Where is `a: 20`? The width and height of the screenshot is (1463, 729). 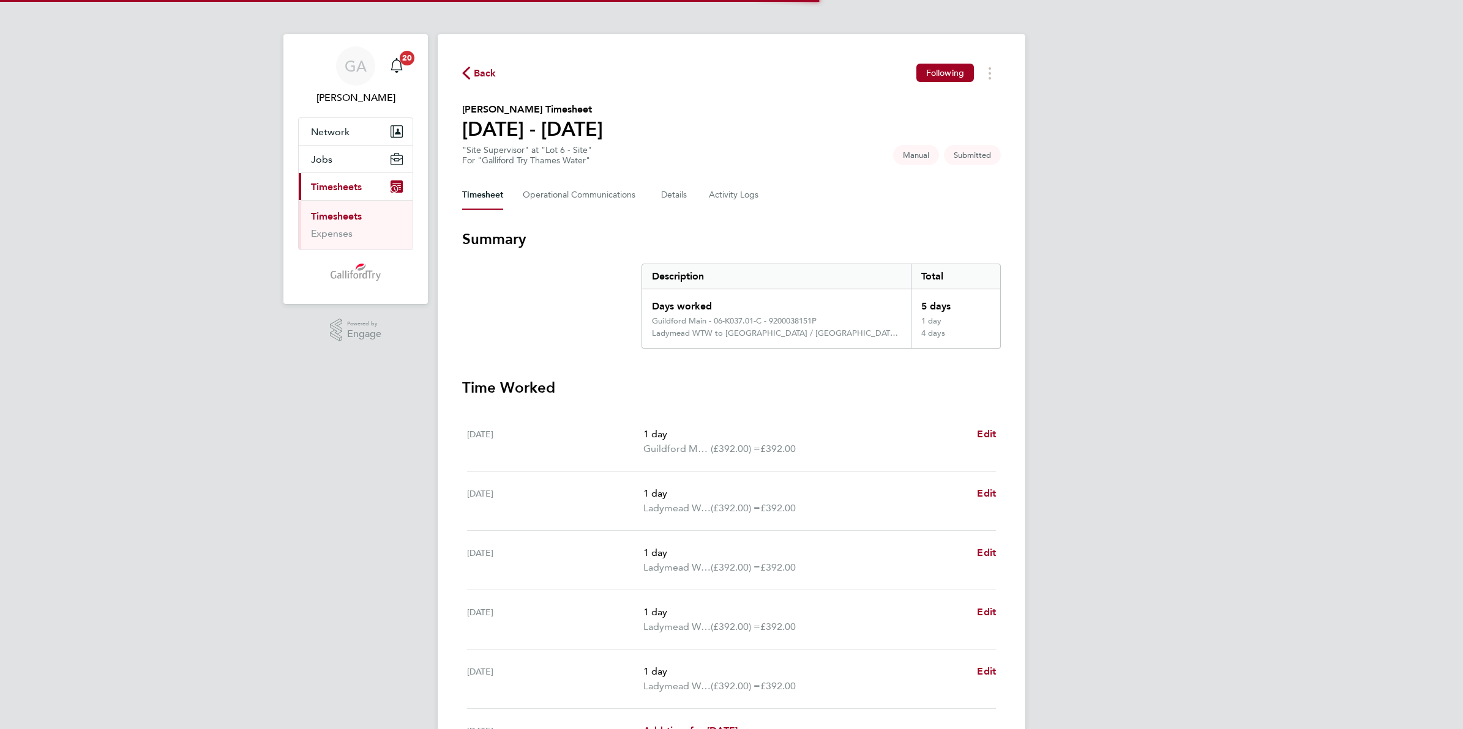 a: 20 is located at coordinates (397, 66).